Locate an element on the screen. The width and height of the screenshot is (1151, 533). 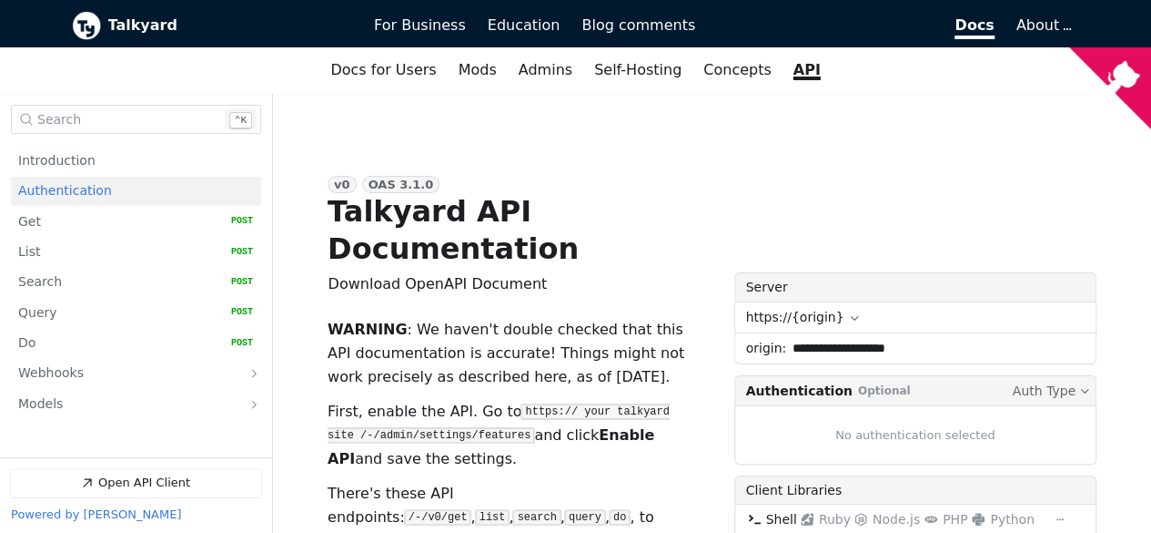
span: Download OpenAPI Document is located at coordinates (438, 284).